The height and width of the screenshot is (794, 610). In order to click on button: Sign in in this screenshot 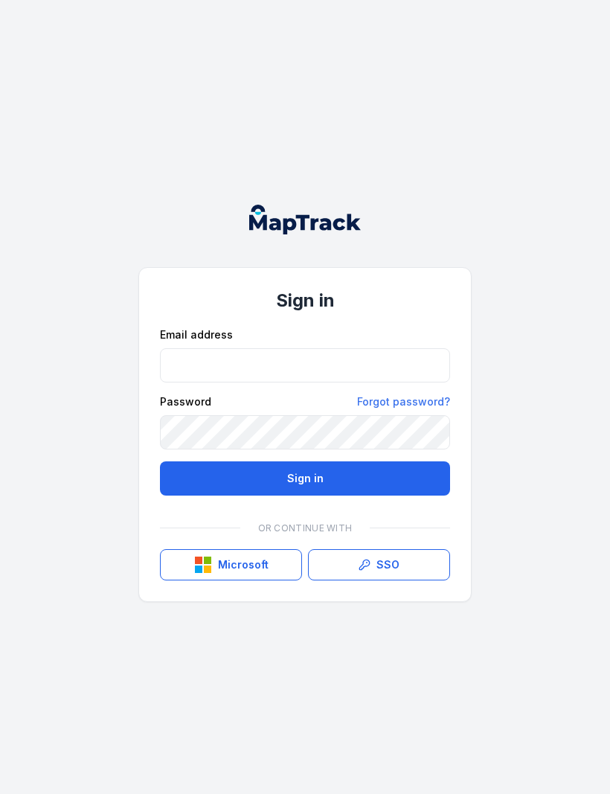, I will do `click(305, 479)`.